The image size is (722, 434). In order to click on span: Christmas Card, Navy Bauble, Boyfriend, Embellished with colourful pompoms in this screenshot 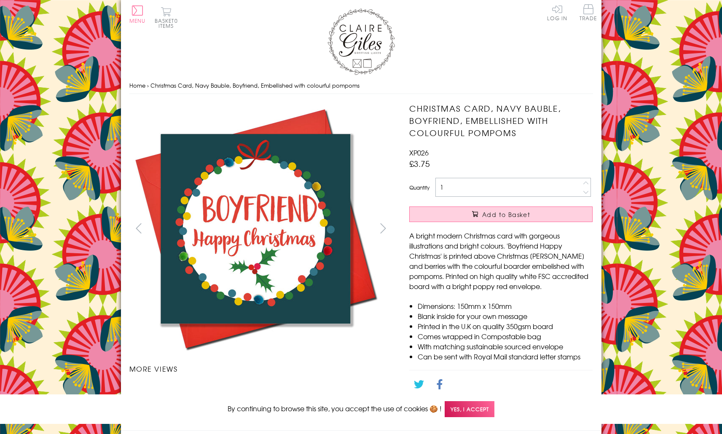, I will do `click(255, 85)`.